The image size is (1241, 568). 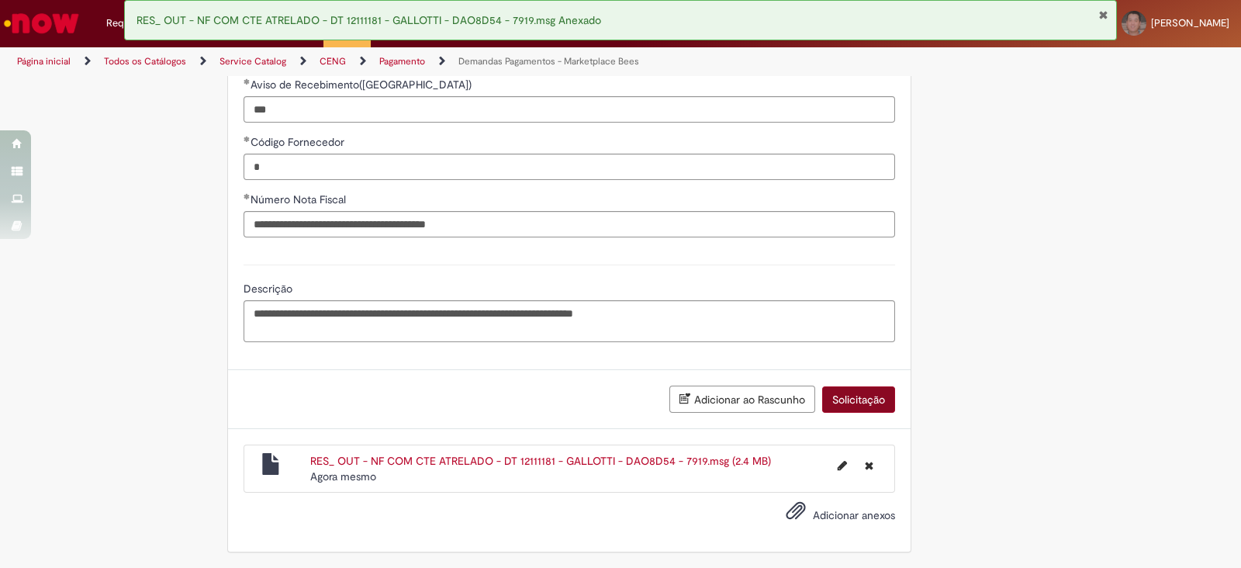 What do you see at coordinates (742, 399) in the screenshot?
I see `button: Adicionar ao Rascunho` at bounding box center [742, 399].